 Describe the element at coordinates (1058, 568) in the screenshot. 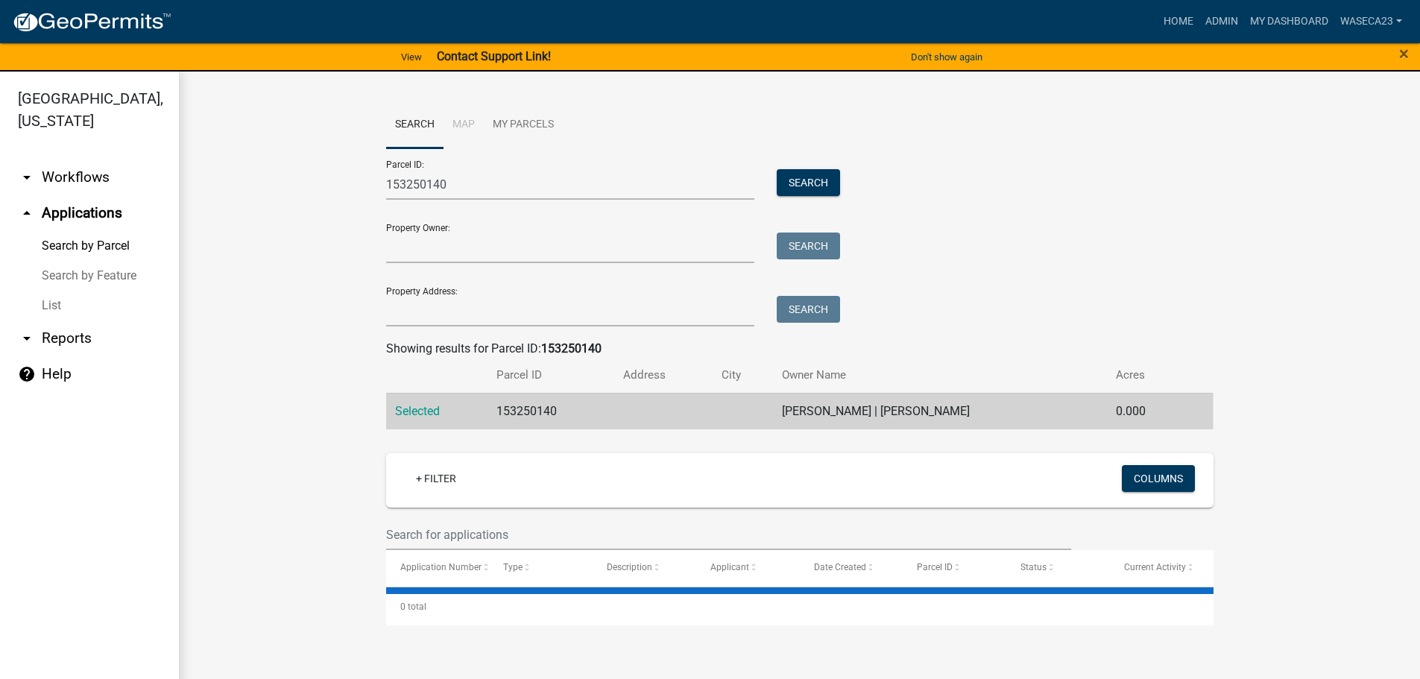

I see `datatable-header-cell: Status` at that location.